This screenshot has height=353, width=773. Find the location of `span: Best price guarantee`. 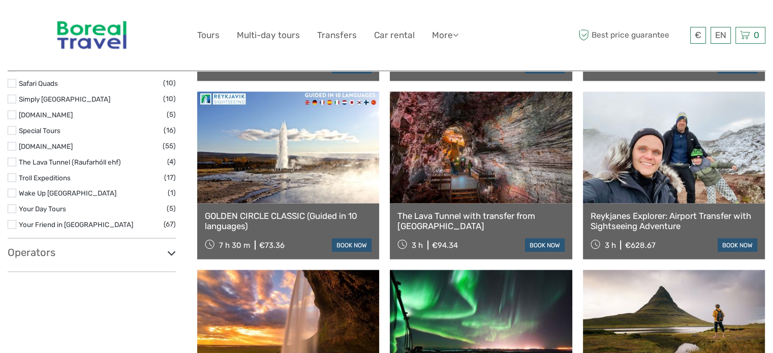

span: Best price guarantee is located at coordinates (631, 35).